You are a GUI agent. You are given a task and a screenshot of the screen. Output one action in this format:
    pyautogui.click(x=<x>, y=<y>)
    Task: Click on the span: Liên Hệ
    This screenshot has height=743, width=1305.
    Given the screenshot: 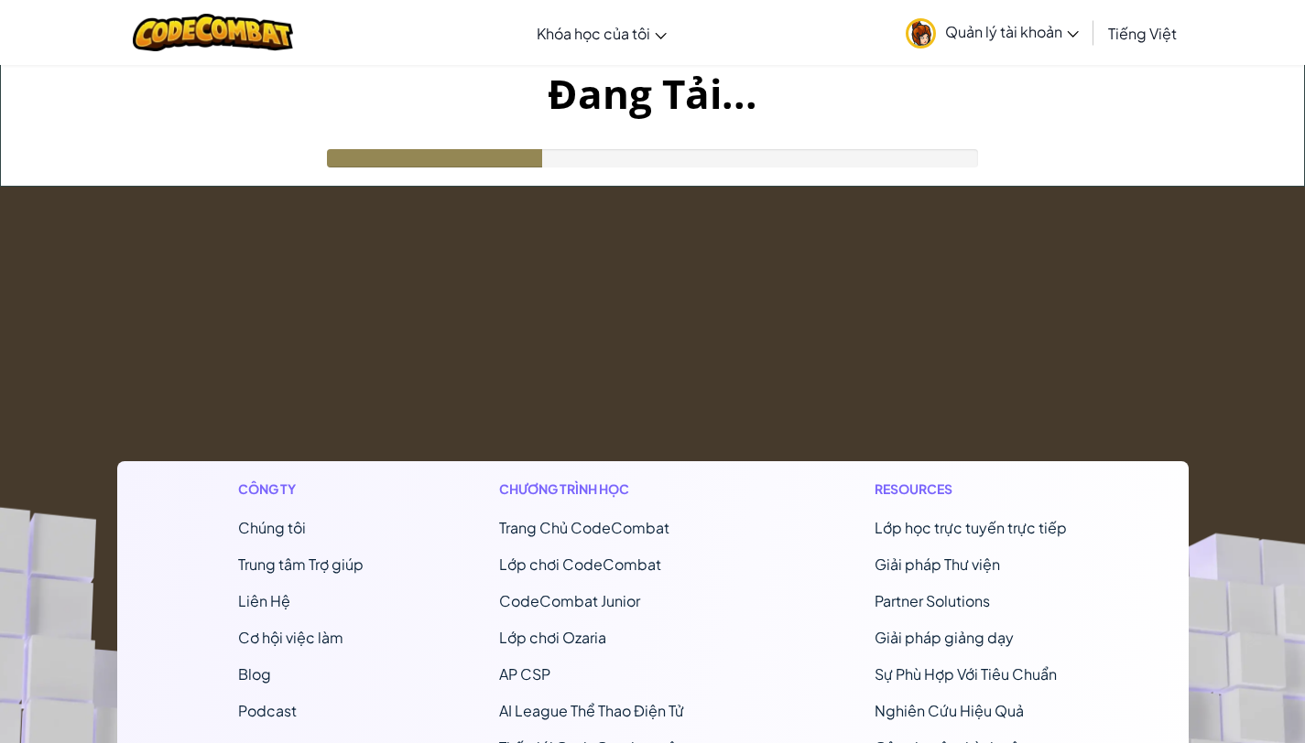 What is the action you would take?
    pyautogui.click(x=264, y=601)
    